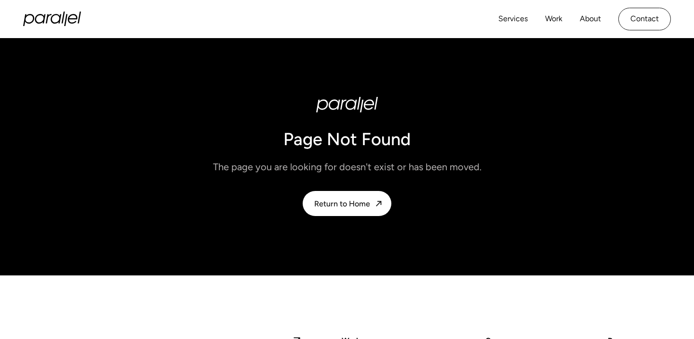  What do you see at coordinates (347, 167) in the screenshot?
I see `p: The page you are looking for doesn't exist or has been moved.` at bounding box center [347, 167].